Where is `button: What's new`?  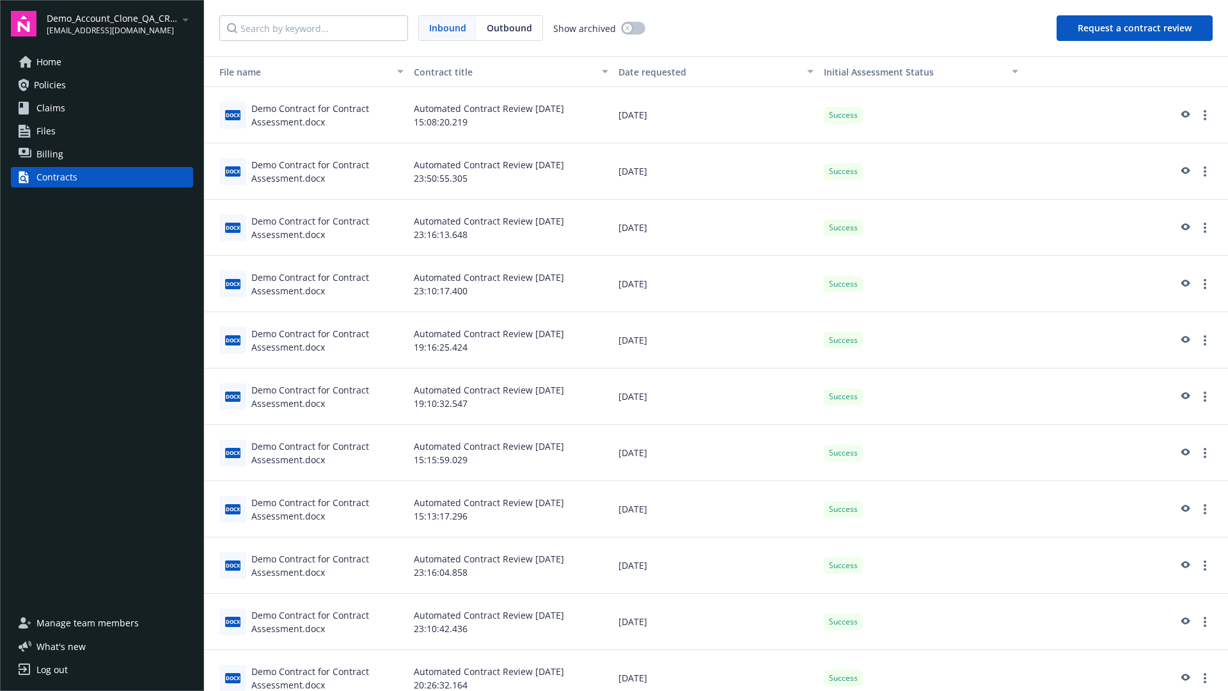 button: What's new is located at coordinates (58, 646).